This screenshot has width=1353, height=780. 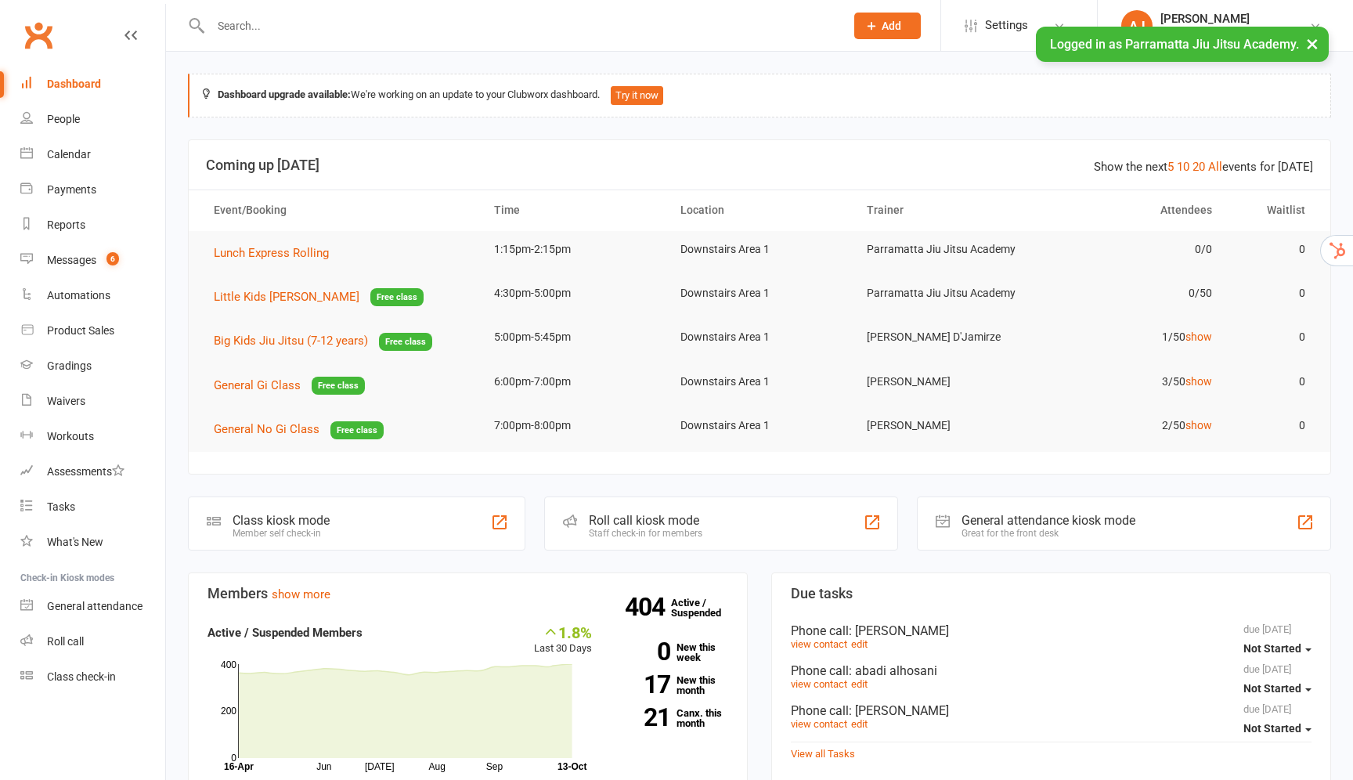 I want to click on td: 2/50, so click(x=1132, y=425).